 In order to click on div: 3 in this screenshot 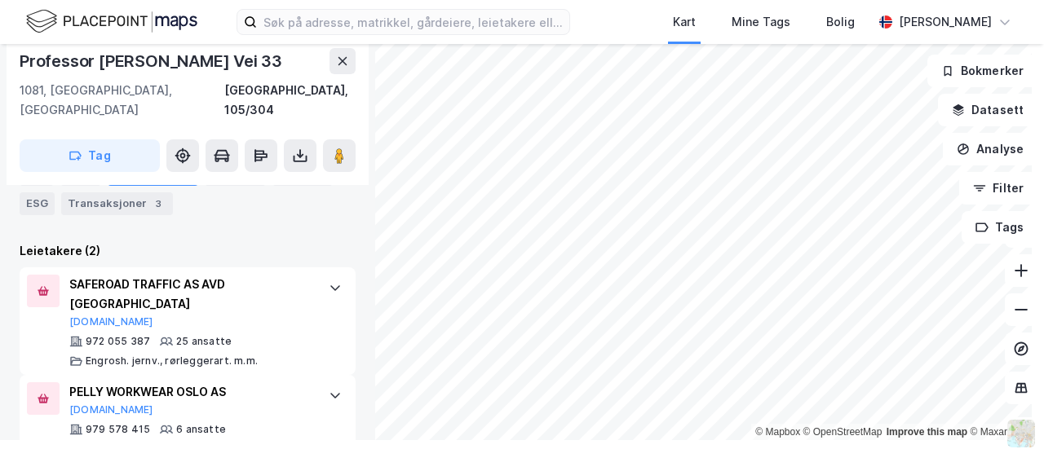, I will do `click(158, 204)`.